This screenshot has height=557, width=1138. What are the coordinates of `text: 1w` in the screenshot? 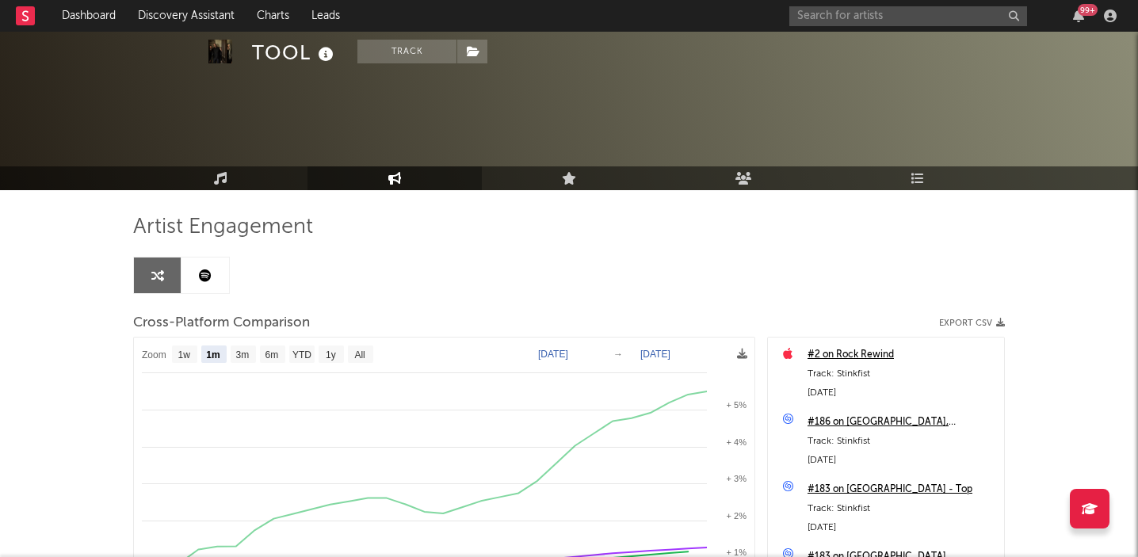 It's located at (185, 355).